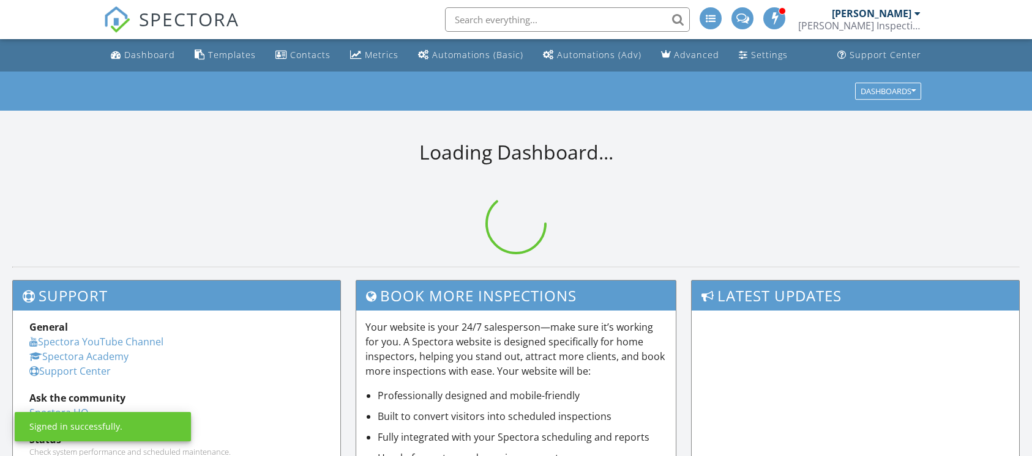 The image size is (1032, 456). Describe the element at coordinates (522, 396) in the screenshot. I see `li: Professionally designed and mobile-friendly` at that location.